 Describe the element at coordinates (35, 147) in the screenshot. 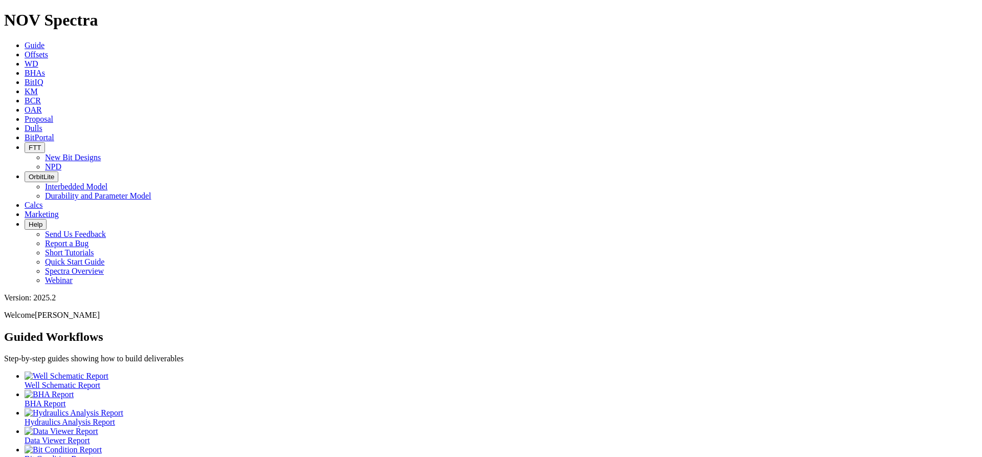

I see `span: FTT` at that location.